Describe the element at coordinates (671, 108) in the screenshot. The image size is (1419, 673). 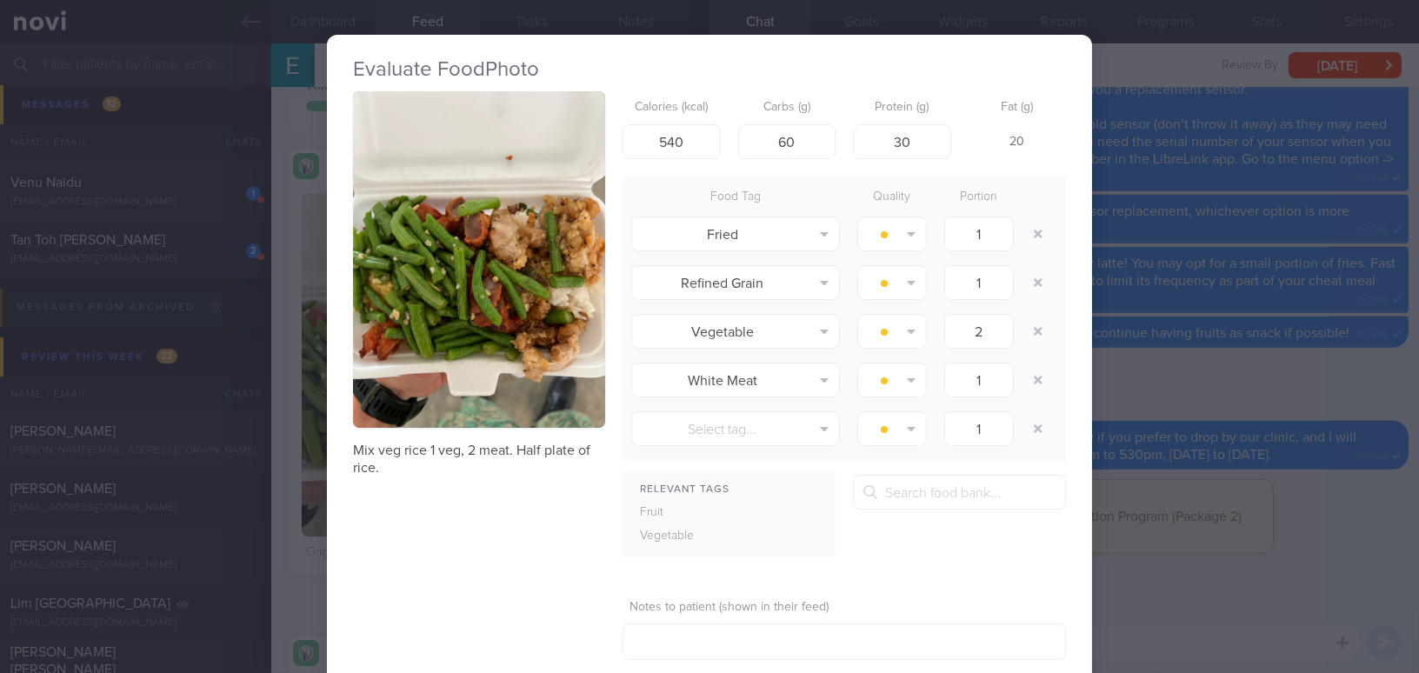
I see `label: Calories (kcal)` at that location.